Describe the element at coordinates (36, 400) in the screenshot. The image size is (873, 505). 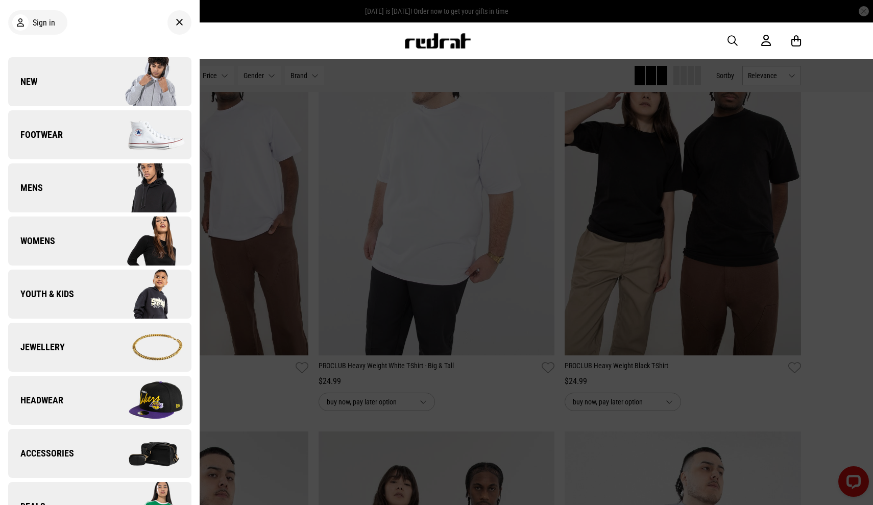
I see `span: Headwear` at that location.